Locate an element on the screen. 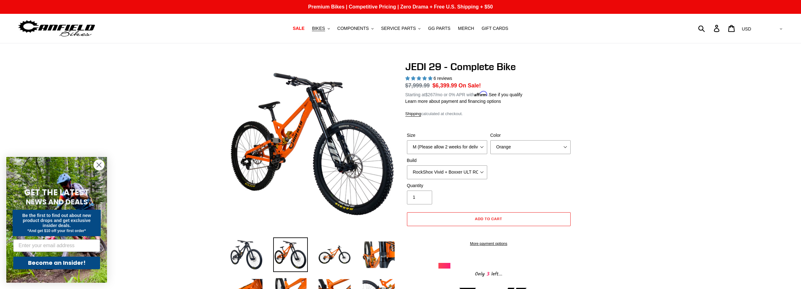 Image resolution: width=801 pixels, height=289 pixels. span: 5.00 stars is located at coordinates (420, 78).